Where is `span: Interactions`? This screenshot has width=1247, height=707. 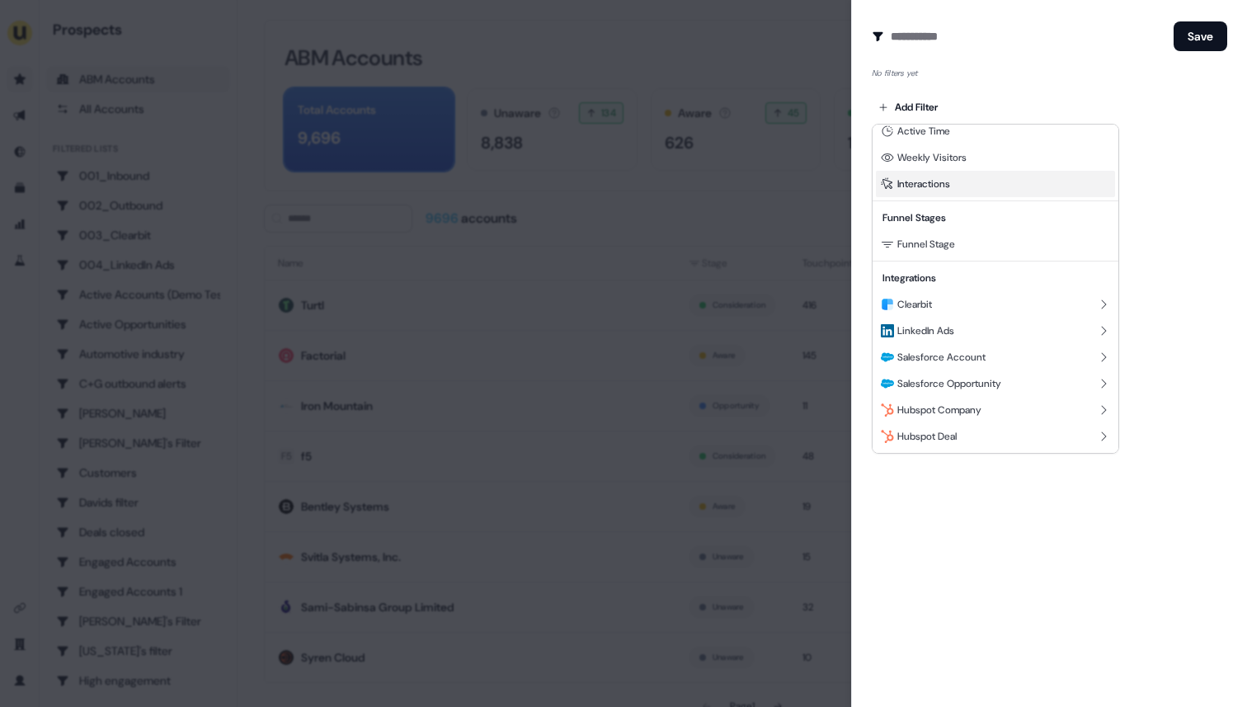 span: Interactions is located at coordinates (924, 184).